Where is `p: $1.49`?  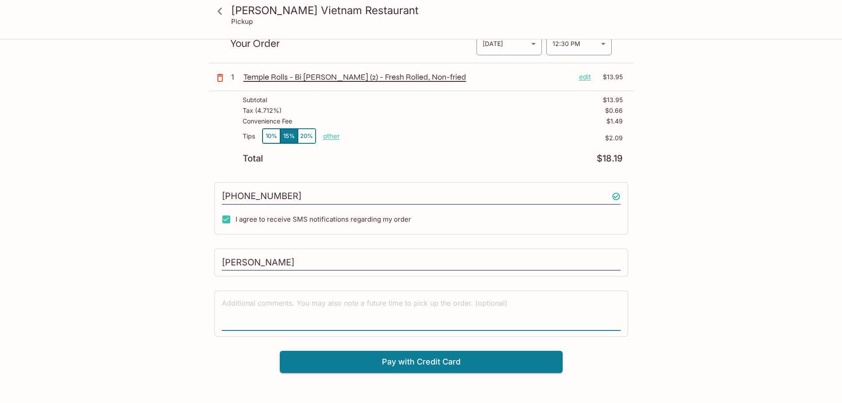 p: $1.49 is located at coordinates (614, 121).